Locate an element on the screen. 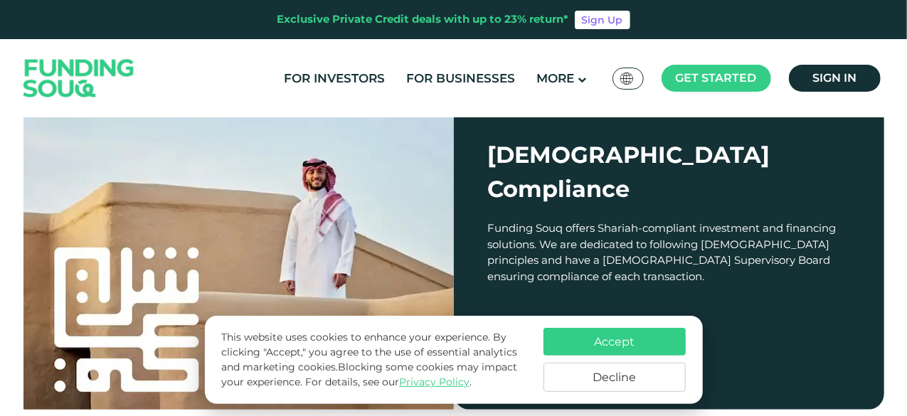  a: Sign in is located at coordinates (834, 78).